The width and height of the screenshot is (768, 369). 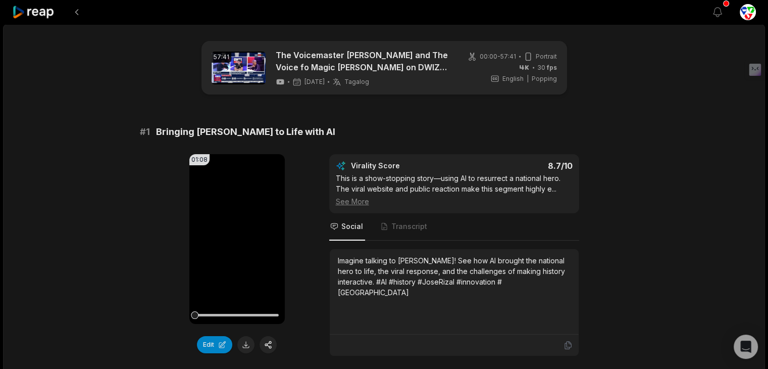 I want to click on span: Social, so click(x=352, y=226).